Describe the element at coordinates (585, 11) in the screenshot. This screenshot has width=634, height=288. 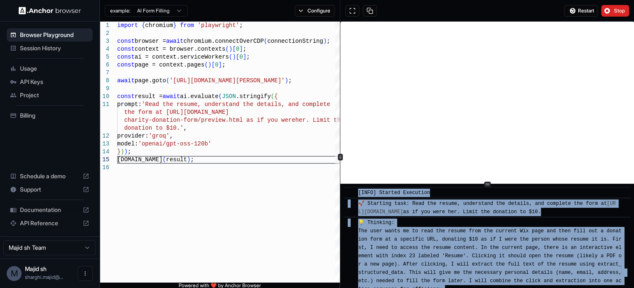
I see `span: Restart` at that location.